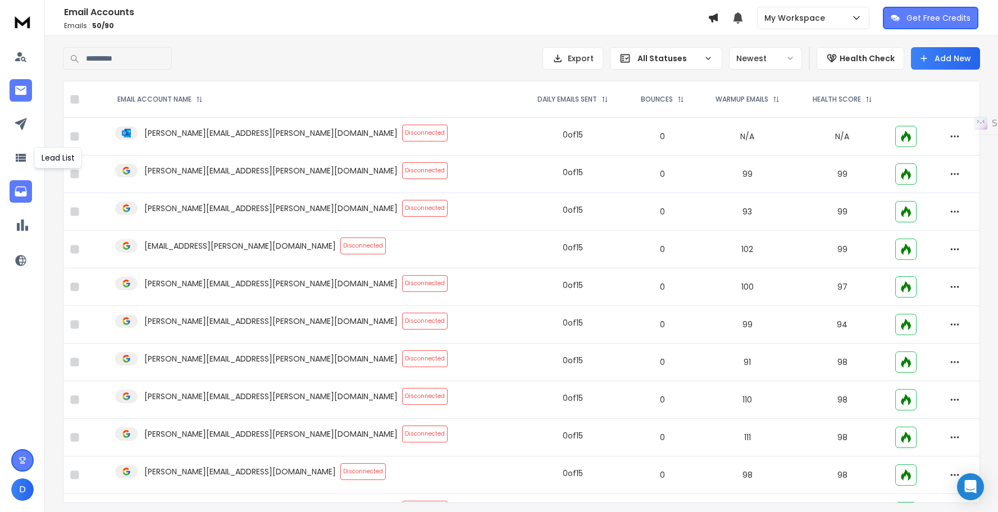 The width and height of the screenshot is (998, 512). I want to click on div: Lead List, so click(58, 158).